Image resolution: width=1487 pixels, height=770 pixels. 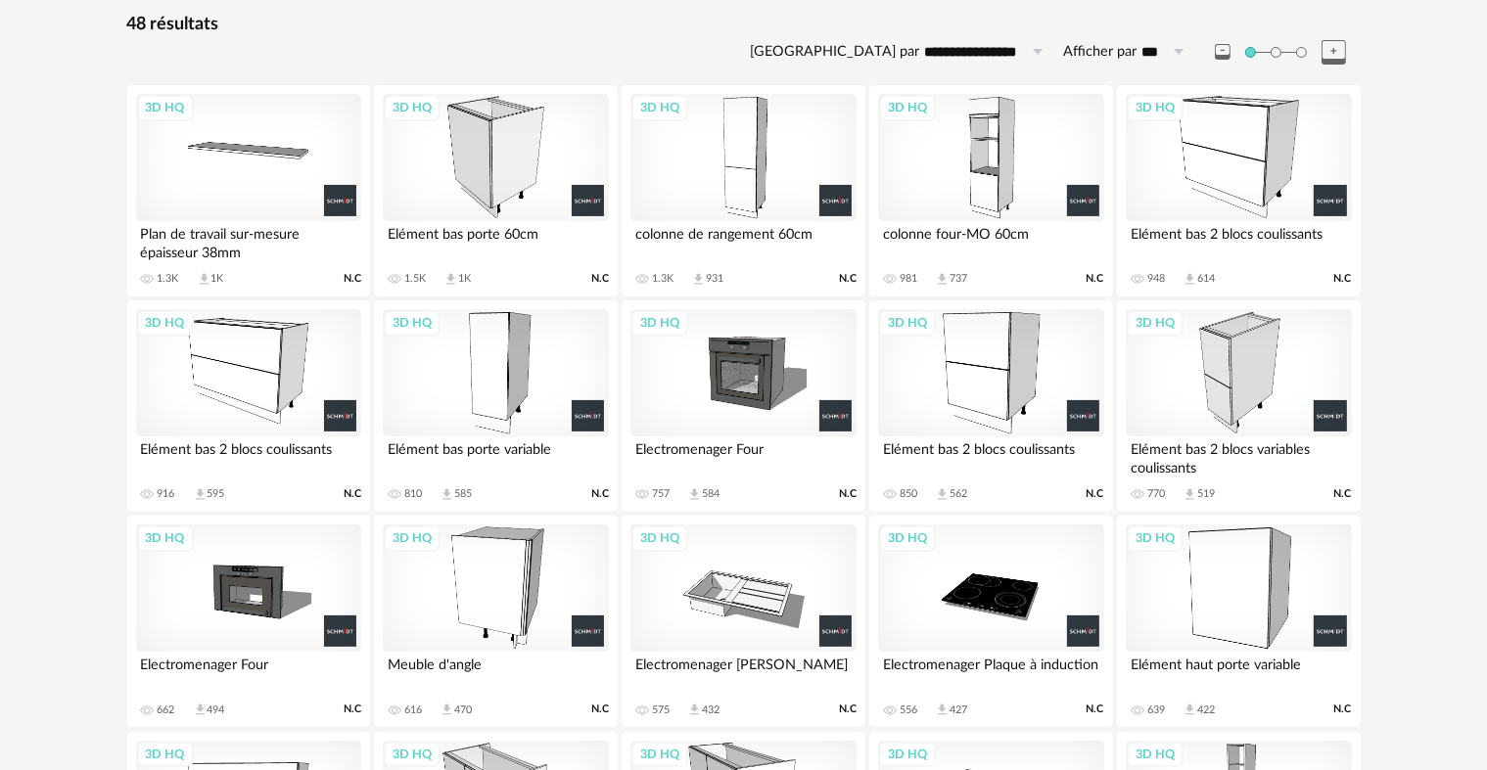 What do you see at coordinates (495, 671) in the screenshot?
I see `div: Meuble d'angle` at bounding box center [495, 671].